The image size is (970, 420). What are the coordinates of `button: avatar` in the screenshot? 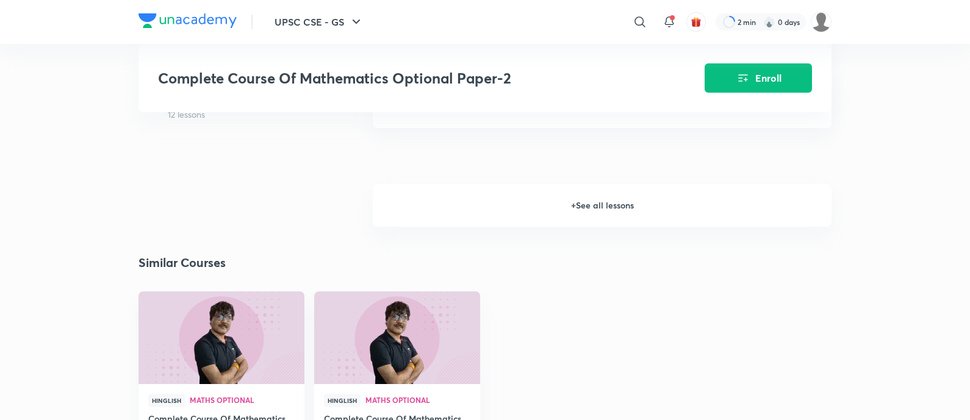 It's located at (696, 22).